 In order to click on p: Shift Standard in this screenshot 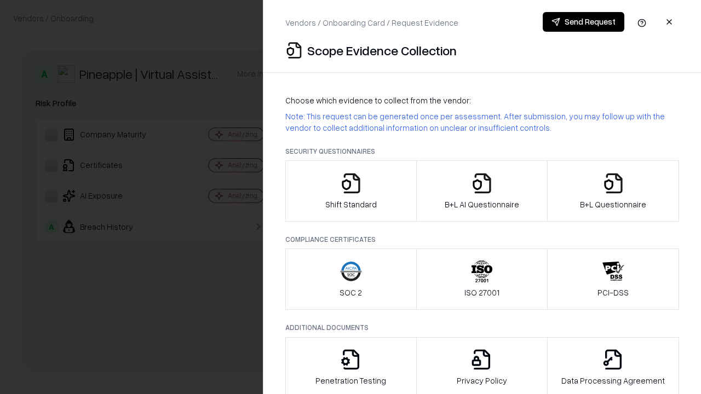, I will do `click(351, 204)`.